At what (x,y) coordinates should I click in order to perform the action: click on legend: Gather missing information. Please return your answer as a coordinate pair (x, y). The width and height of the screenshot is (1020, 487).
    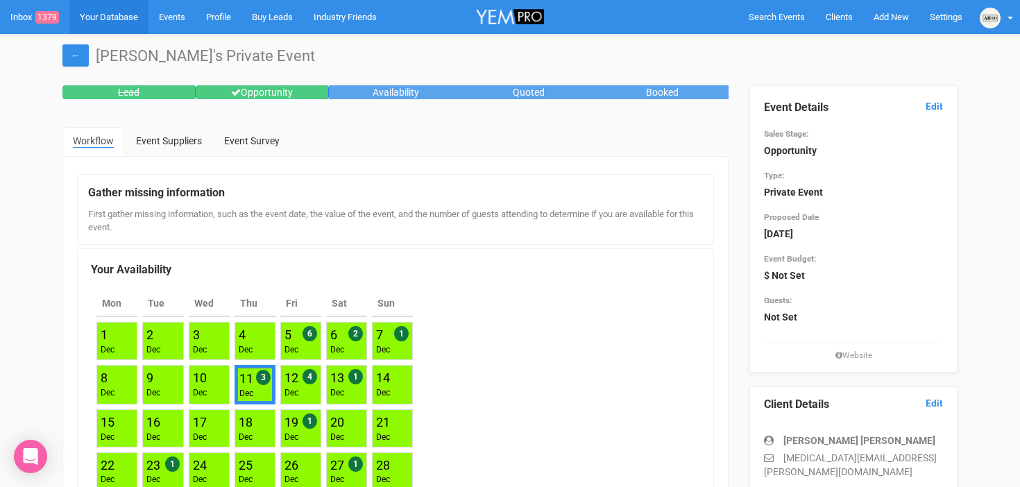
    Looking at the image, I should click on (395, 193).